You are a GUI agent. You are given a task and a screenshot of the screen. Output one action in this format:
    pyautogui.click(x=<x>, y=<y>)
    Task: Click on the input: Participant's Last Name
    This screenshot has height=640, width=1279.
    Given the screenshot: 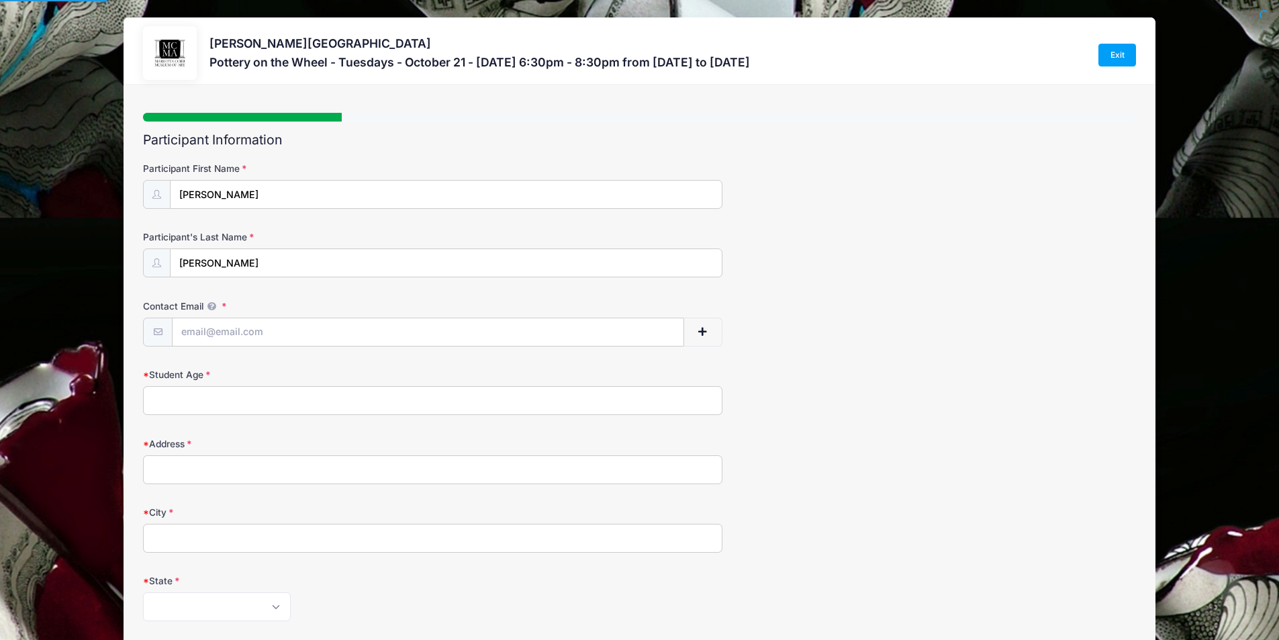 What is the action you would take?
    pyautogui.click(x=446, y=263)
    